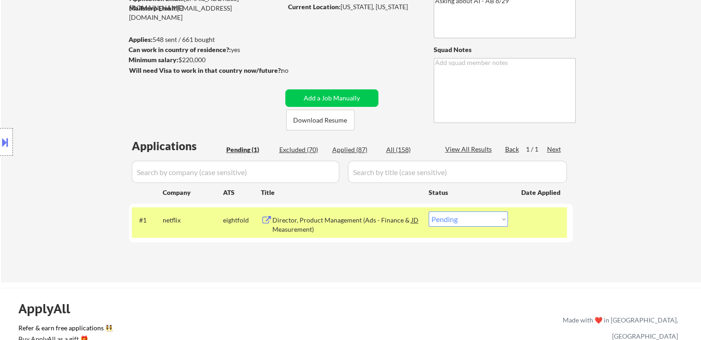 The height and width of the screenshot is (340, 701). Describe the element at coordinates (302, 150) in the screenshot. I see `div: Excluded (70)` at that location.